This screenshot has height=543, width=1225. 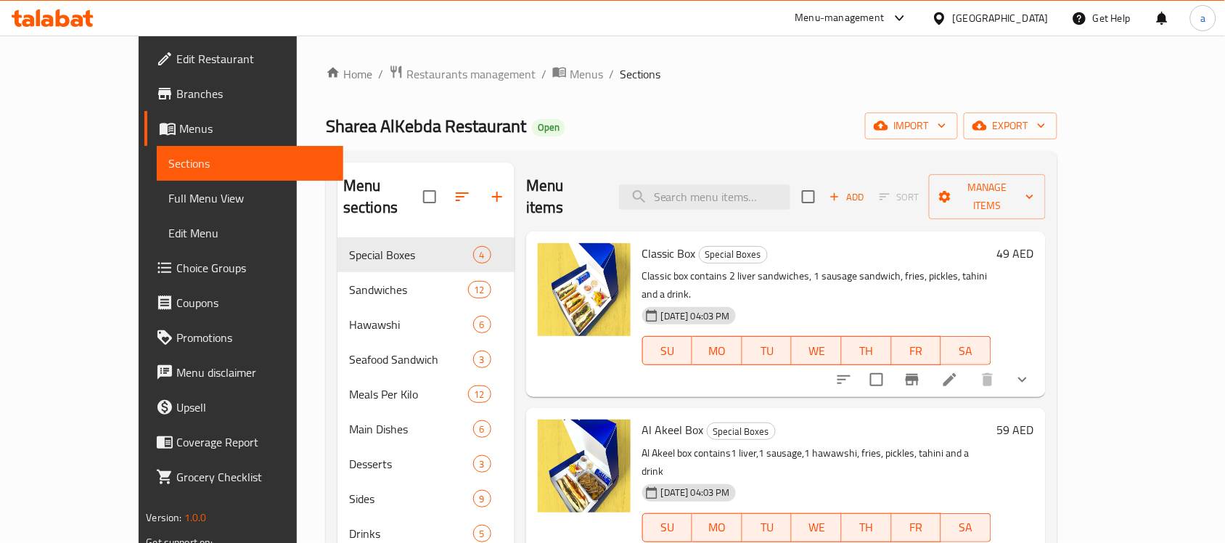 What do you see at coordinates (250, 198) in the screenshot?
I see `span: Full Menu View` at bounding box center [250, 198].